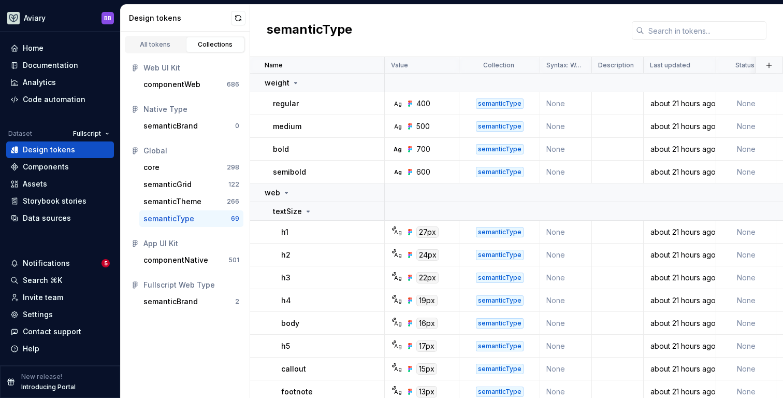 The image size is (783, 398). I want to click on p: medium, so click(287, 126).